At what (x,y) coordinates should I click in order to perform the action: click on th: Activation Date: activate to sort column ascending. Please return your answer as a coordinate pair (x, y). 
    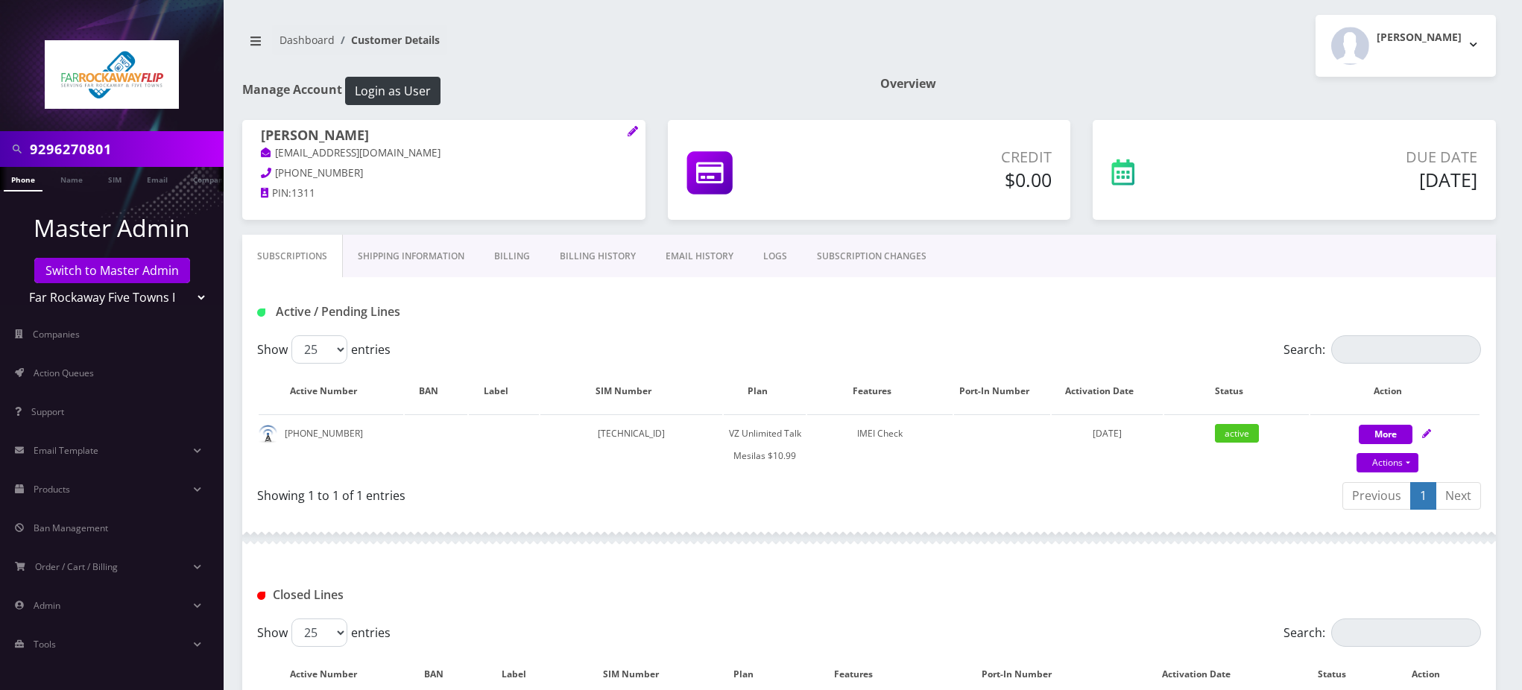
    Looking at the image, I should click on (1107, 391).